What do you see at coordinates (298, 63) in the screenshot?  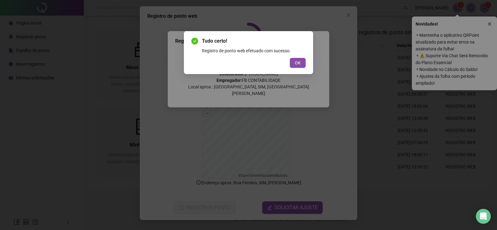 I see `span: OK` at bounding box center [298, 63].